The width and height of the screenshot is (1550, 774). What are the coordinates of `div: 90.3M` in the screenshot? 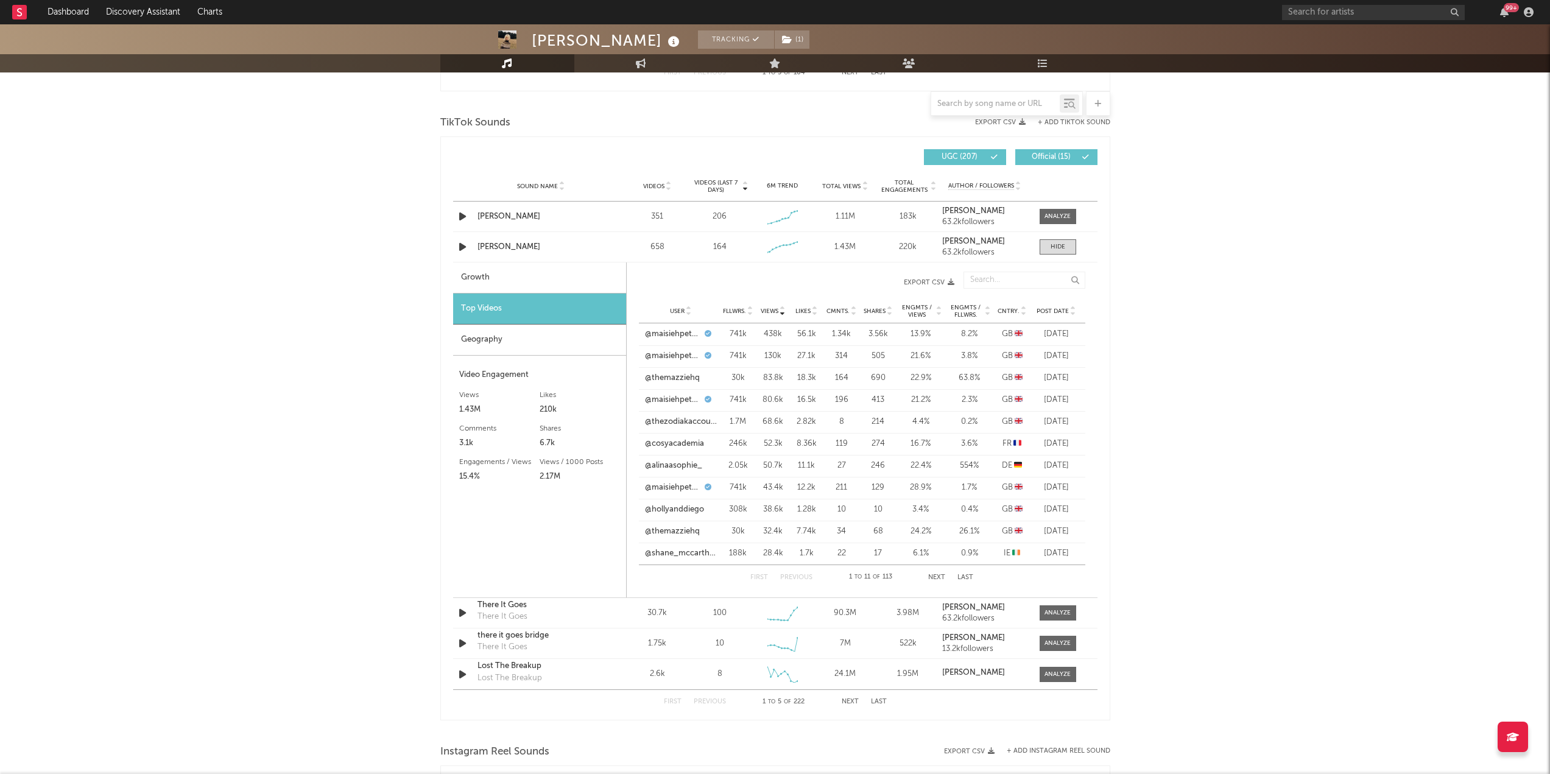 It's located at (844, 613).